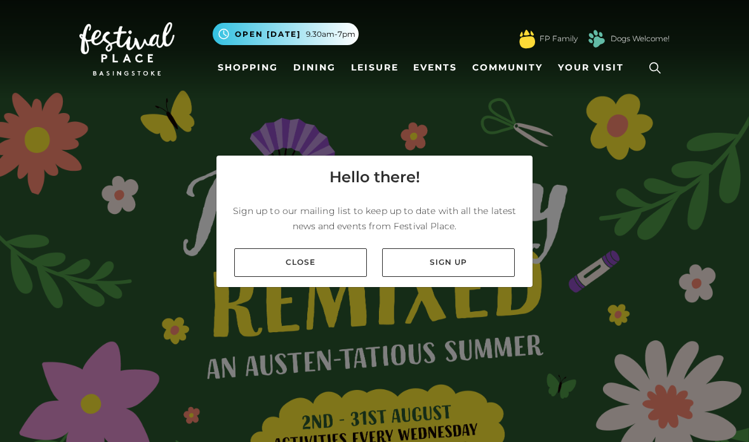  What do you see at coordinates (300, 262) in the screenshot?
I see `a: Close` at bounding box center [300, 262].